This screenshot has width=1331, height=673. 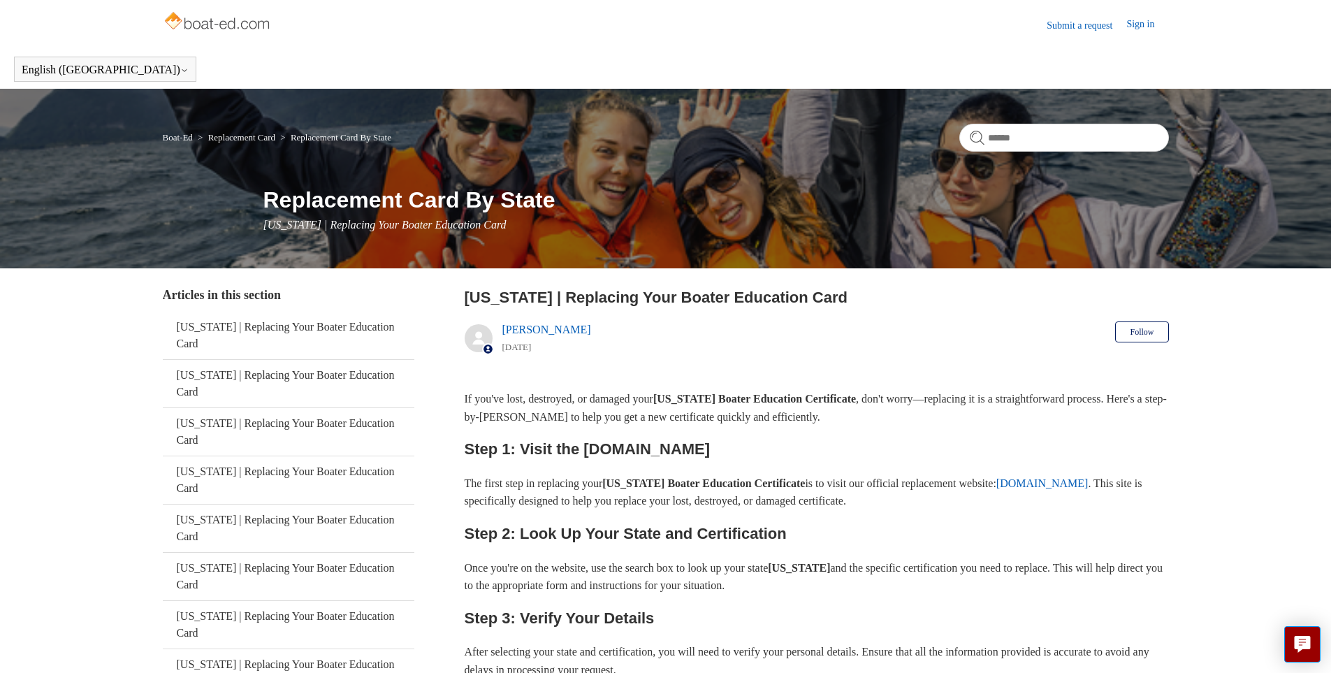 What do you see at coordinates (334, 137) in the screenshot?
I see `li: Replacement Card By State` at bounding box center [334, 137].